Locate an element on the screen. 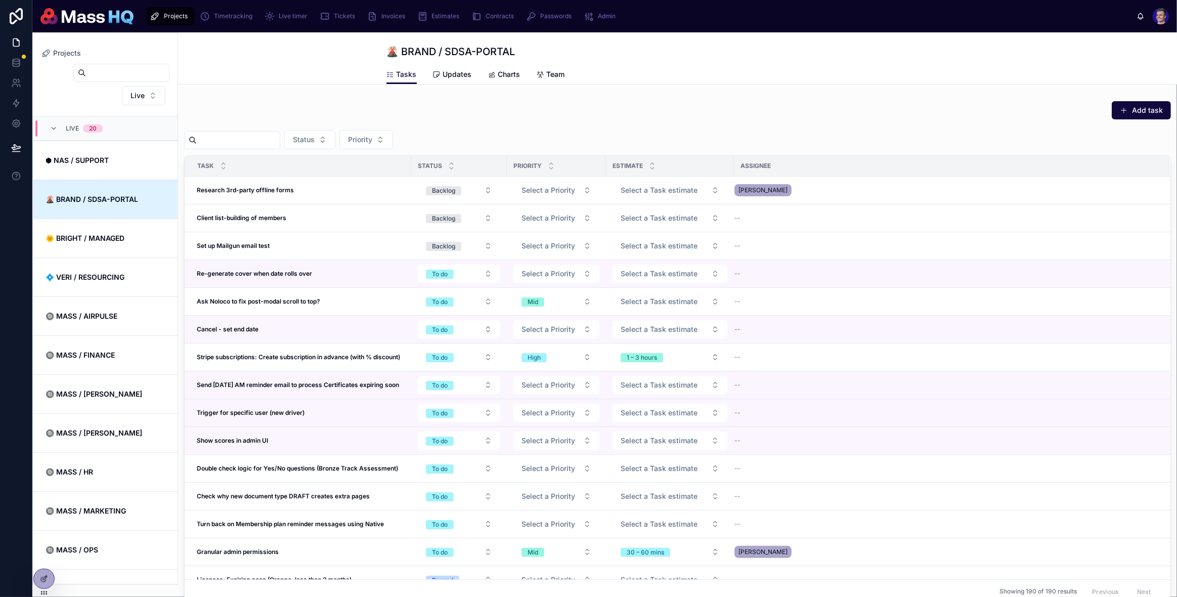 The image size is (1177, 597). div: scrollable content is located at coordinates (639, 16).